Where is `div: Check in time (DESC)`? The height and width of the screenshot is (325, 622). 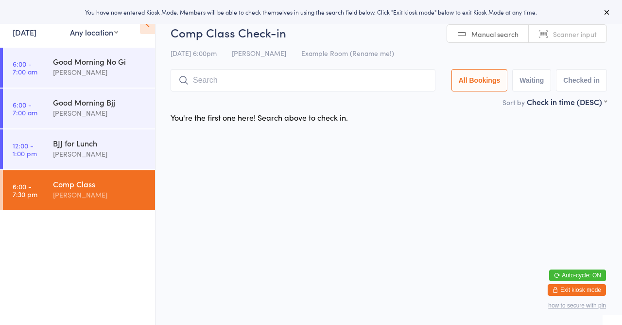 div: Check in time (DESC) is located at coordinates (566, 102).